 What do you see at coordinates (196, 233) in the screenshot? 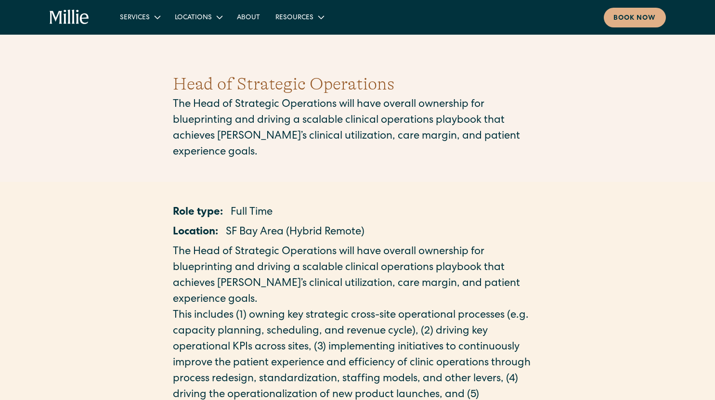
I see `p: Location:` at bounding box center [196, 233].